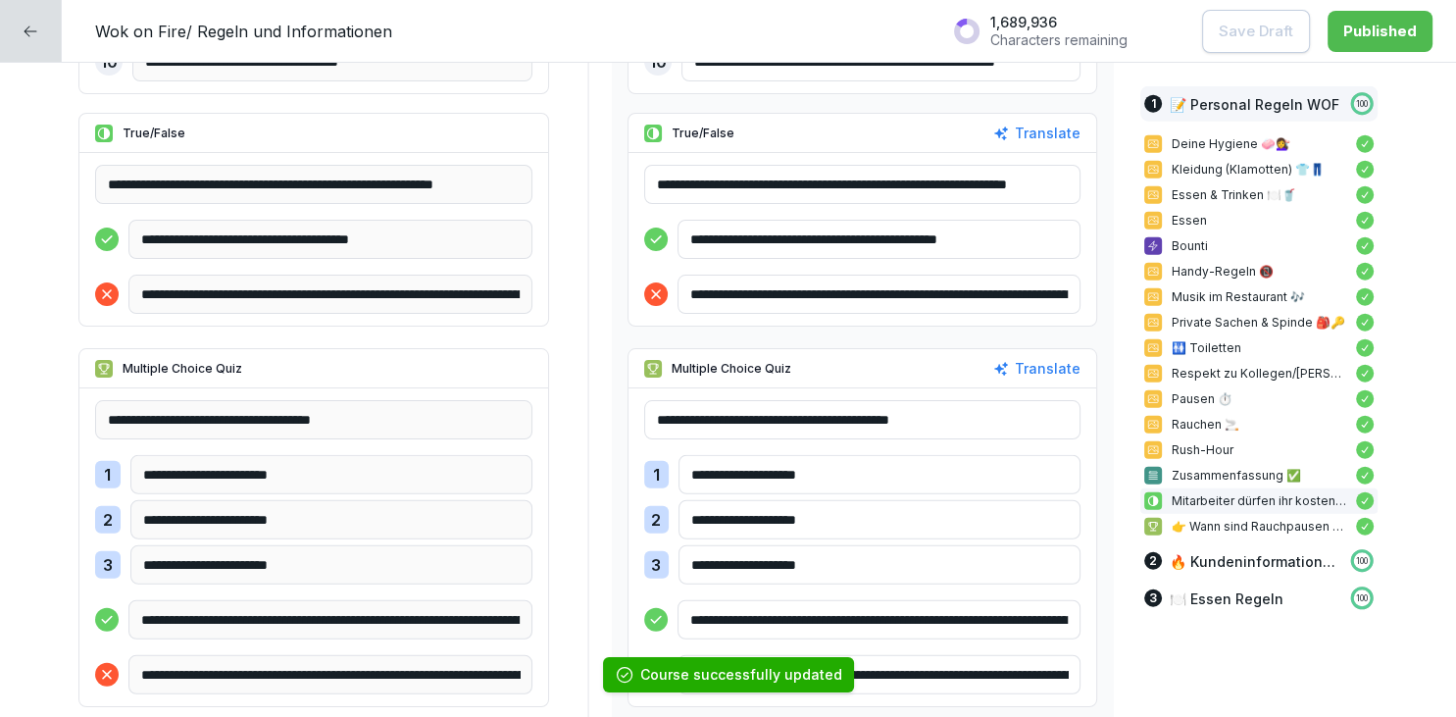 This screenshot has height=717, width=1456. What do you see at coordinates (1259, 221) in the screenshot?
I see `p: Essen` at bounding box center [1259, 221].